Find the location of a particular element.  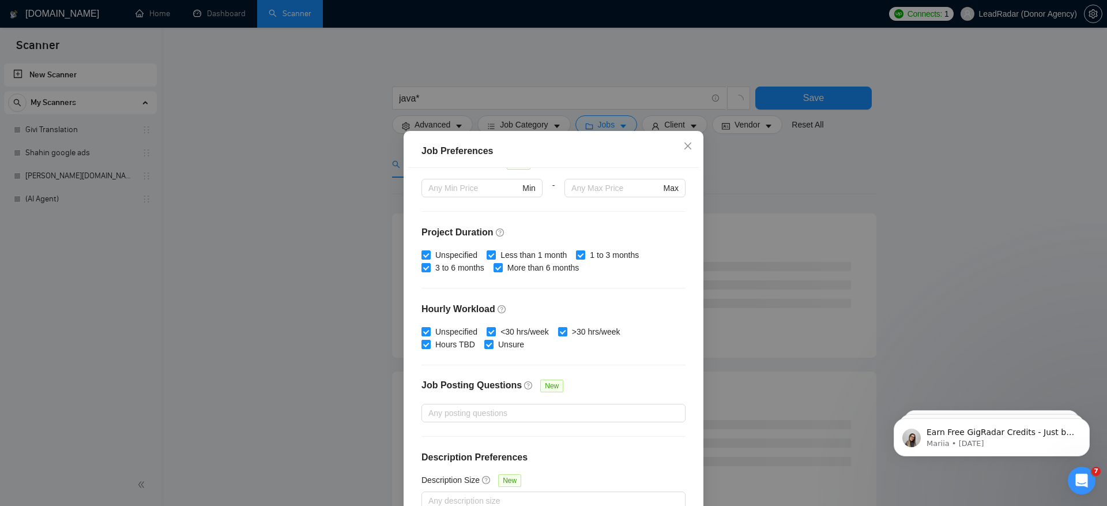

div: Job Preferences is located at coordinates (553, 151).